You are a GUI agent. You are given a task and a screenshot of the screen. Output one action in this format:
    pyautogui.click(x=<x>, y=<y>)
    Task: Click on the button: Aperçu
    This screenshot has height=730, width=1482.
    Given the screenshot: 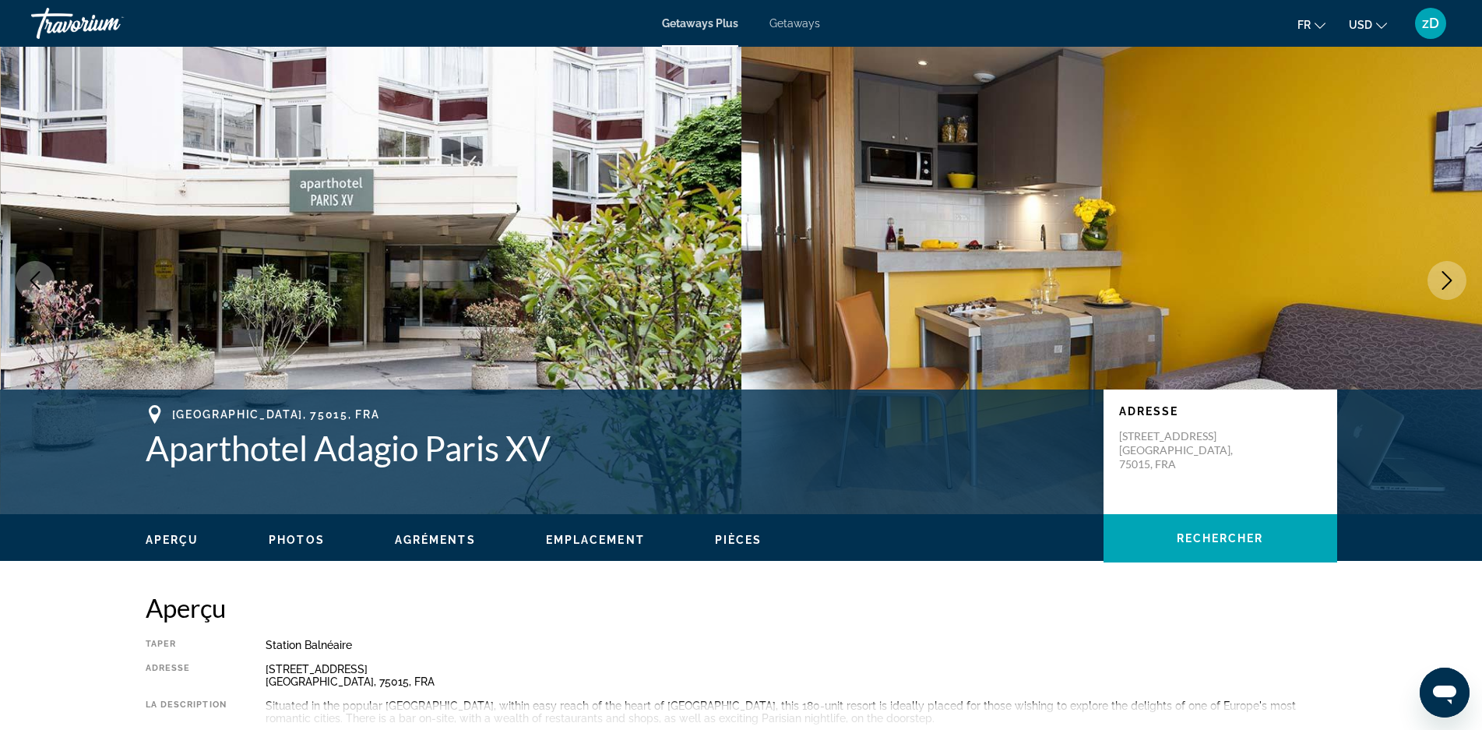 What is the action you would take?
    pyautogui.click(x=172, y=540)
    